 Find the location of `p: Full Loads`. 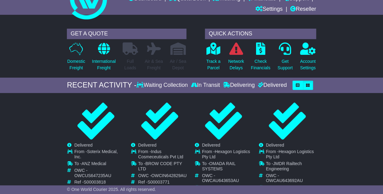

p: Full Loads is located at coordinates (130, 65).